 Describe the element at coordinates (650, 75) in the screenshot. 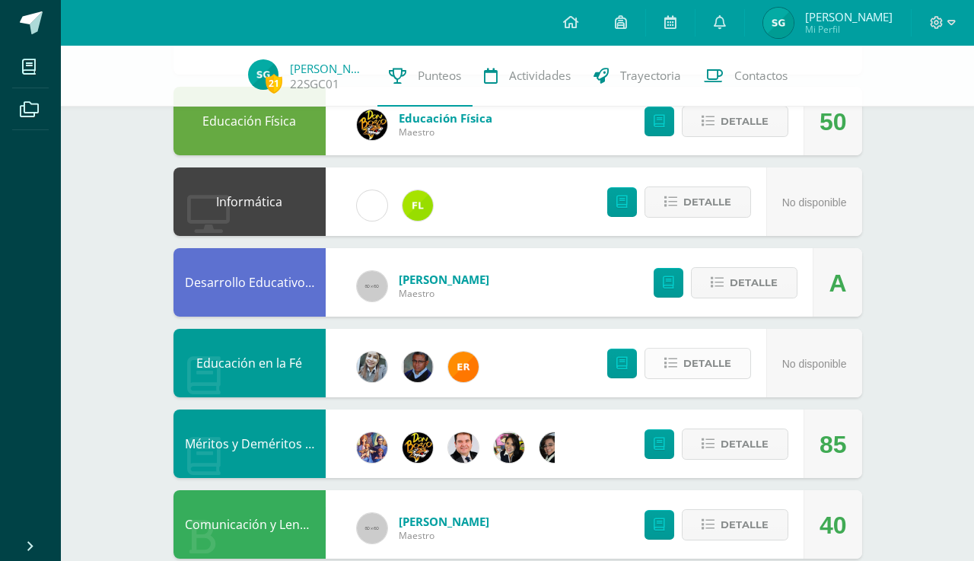

I see `span: Trayectoria` at that location.